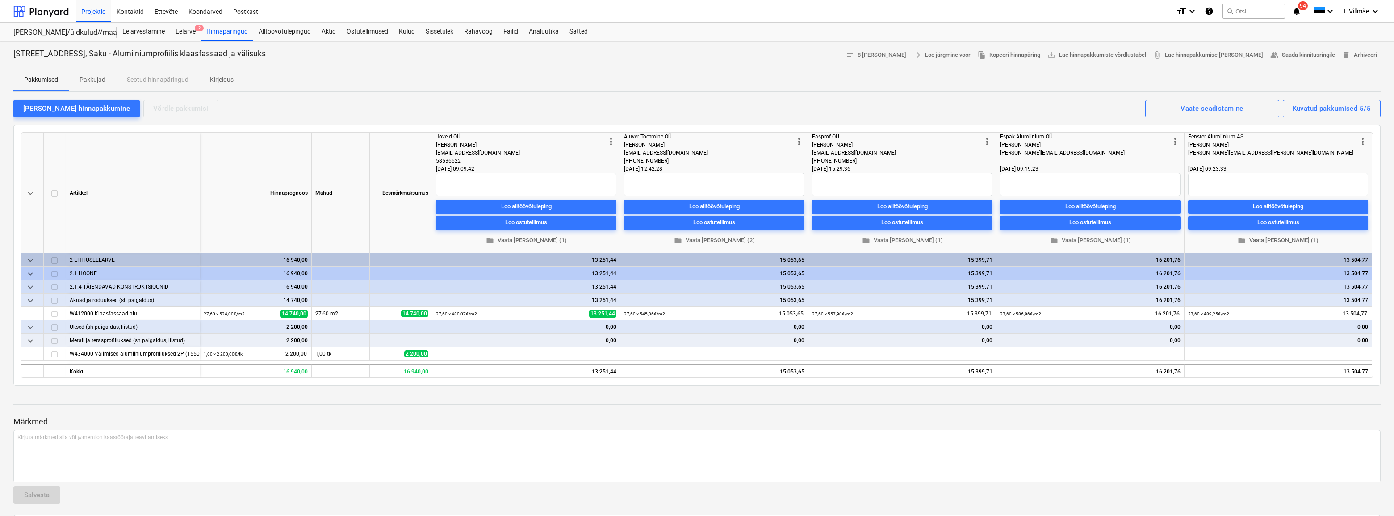 This screenshot has height=516, width=1394. I want to click on div: W434000 Välimised alumiiniumprofiiluksed 2P (1550x2250mm 2-poolne), so click(133, 353).